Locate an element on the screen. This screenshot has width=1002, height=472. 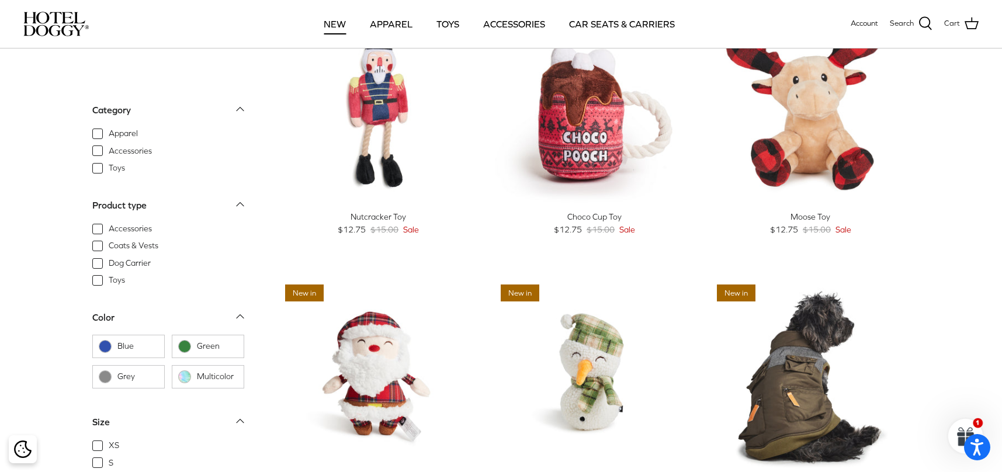
div: Moose Toy is located at coordinates (811, 217).